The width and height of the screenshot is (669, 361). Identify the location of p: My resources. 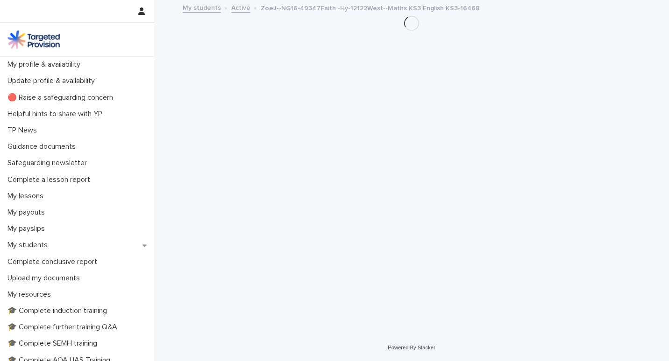
(31, 295).